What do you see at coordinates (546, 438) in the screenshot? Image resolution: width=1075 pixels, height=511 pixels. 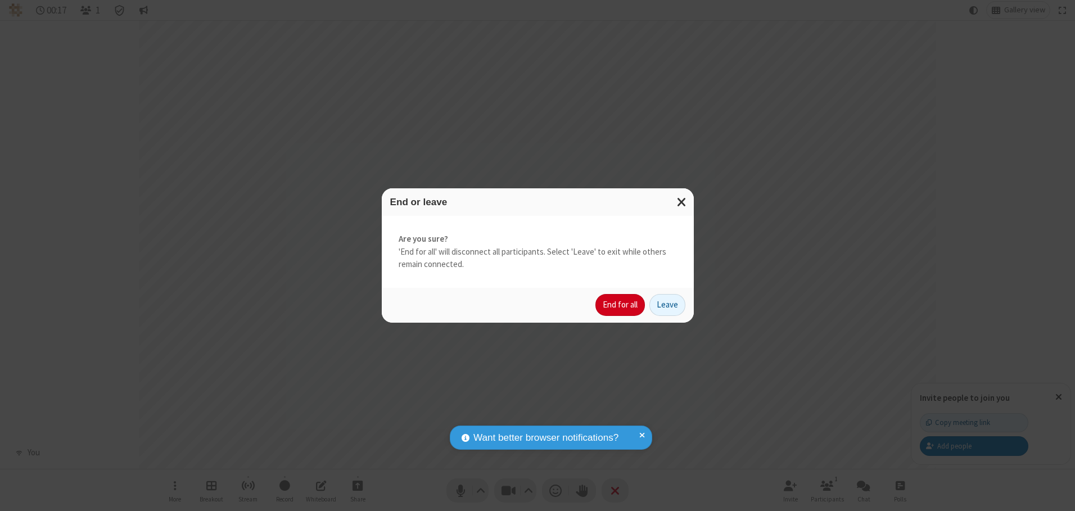 I see `span: Want better browser notifications?` at bounding box center [546, 438].